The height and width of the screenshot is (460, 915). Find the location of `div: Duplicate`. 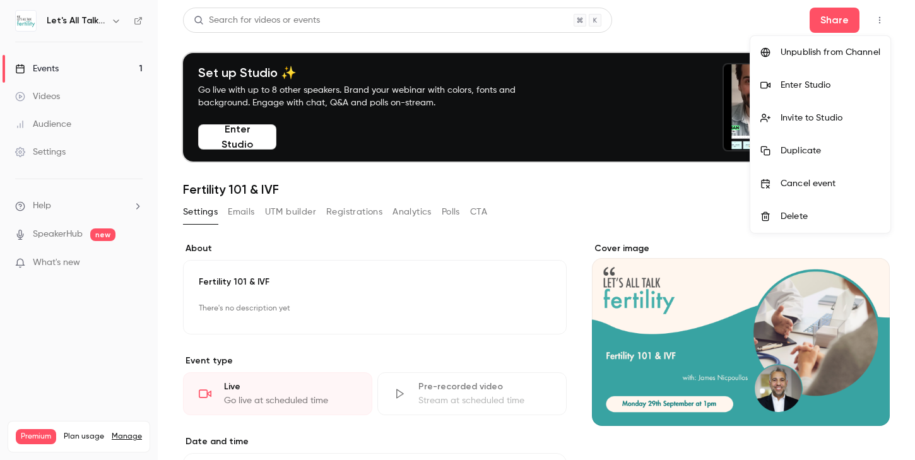

div: Duplicate is located at coordinates (831, 151).